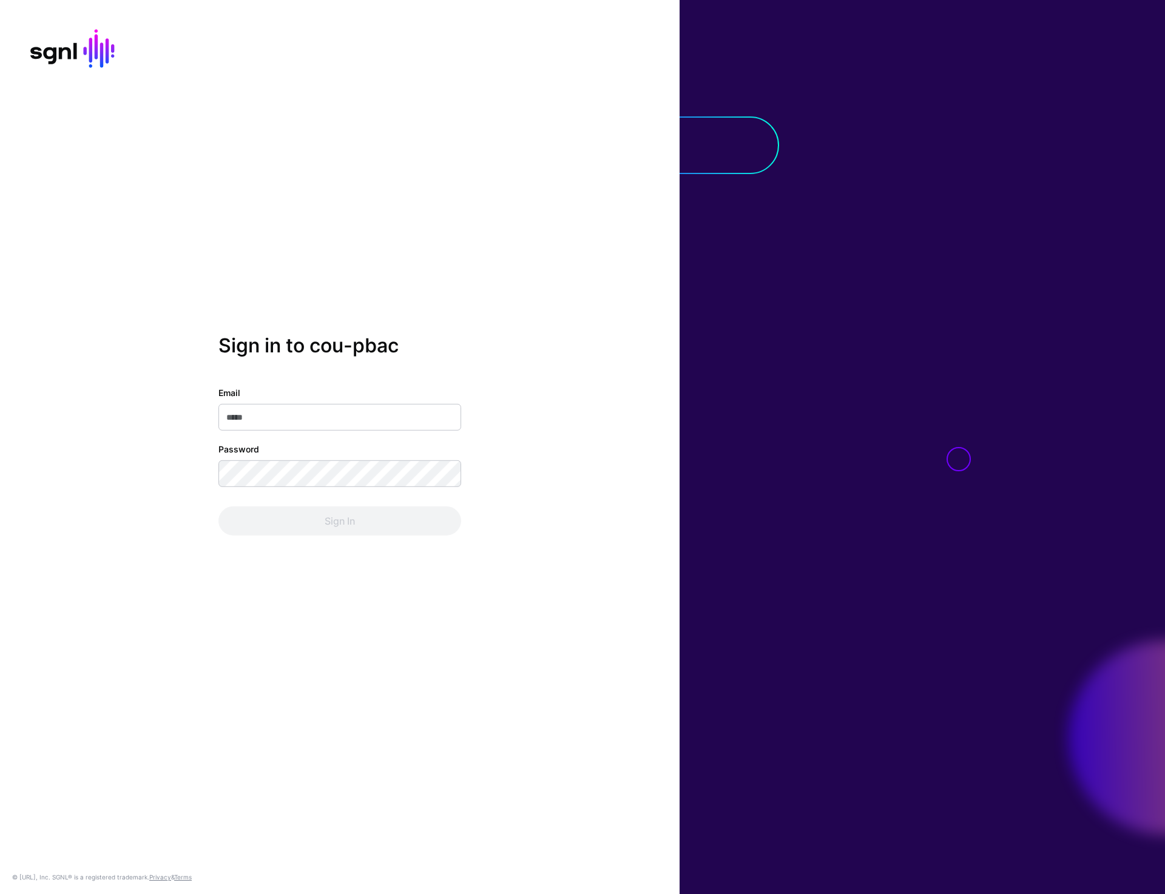  What do you see at coordinates (340, 346) in the screenshot?
I see `h2: Sign in to cou-pbac` at bounding box center [340, 346].